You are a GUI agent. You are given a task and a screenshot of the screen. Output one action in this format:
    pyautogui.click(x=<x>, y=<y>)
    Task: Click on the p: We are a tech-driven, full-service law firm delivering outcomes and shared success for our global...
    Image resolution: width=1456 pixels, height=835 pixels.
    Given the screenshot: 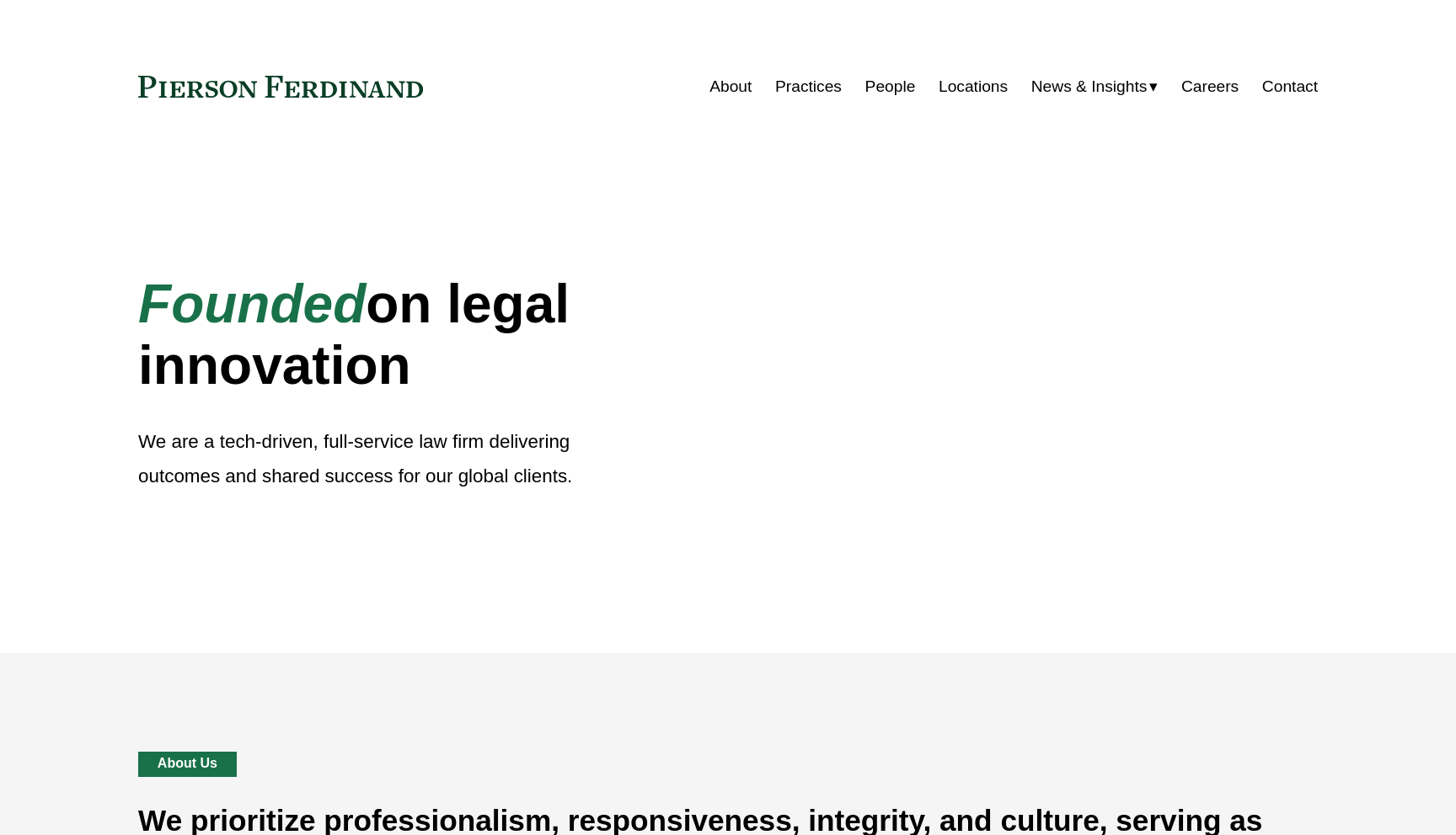 What is the action you would take?
    pyautogui.click(x=384, y=459)
    